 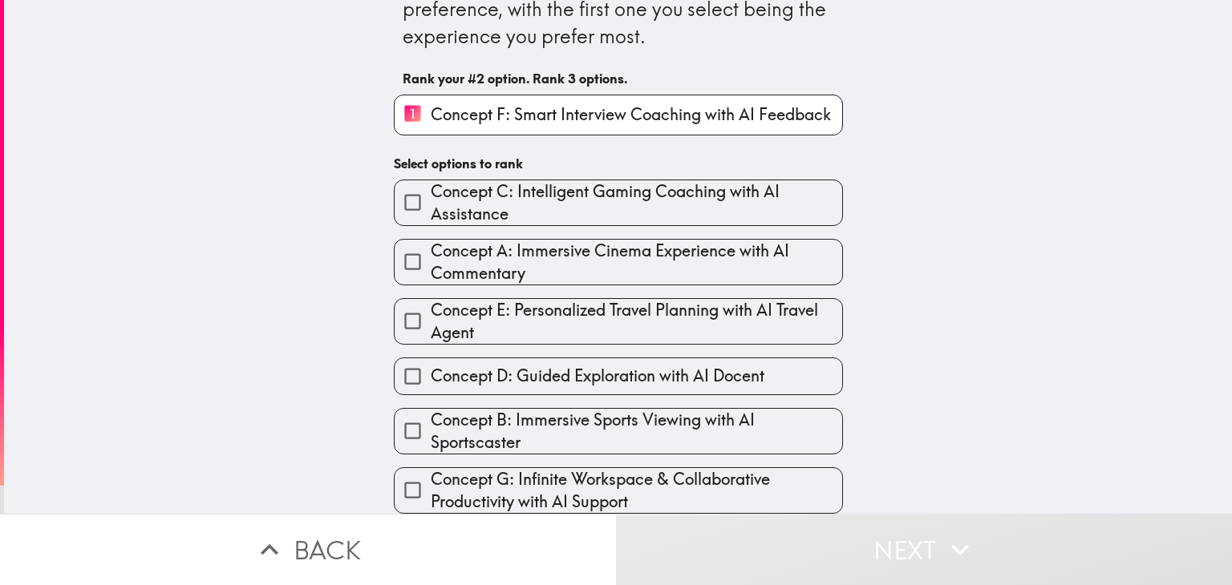 I want to click on span: Concept G: Infinite Workspace & Collaborative Productivity with AI Support, so click(x=636, y=491).